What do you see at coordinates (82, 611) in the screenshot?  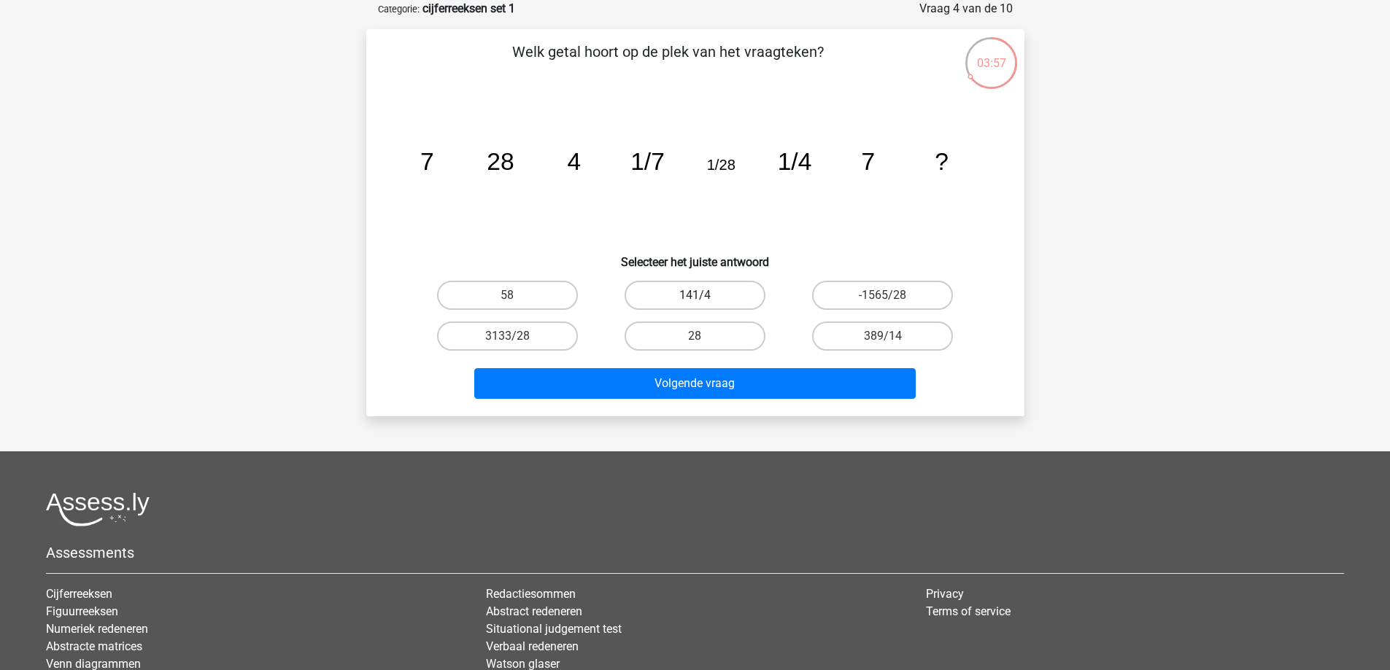 I see `a: Figuurreeksen` at bounding box center [82, 611].